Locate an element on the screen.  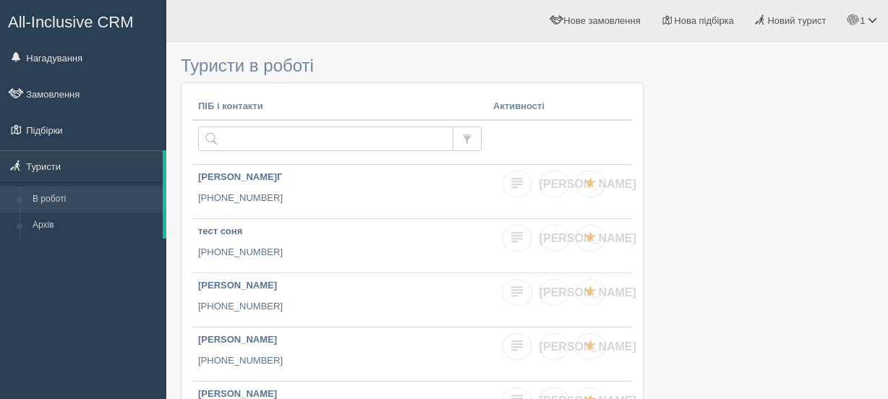
b: тест соня is located at coordinates (220, 231).